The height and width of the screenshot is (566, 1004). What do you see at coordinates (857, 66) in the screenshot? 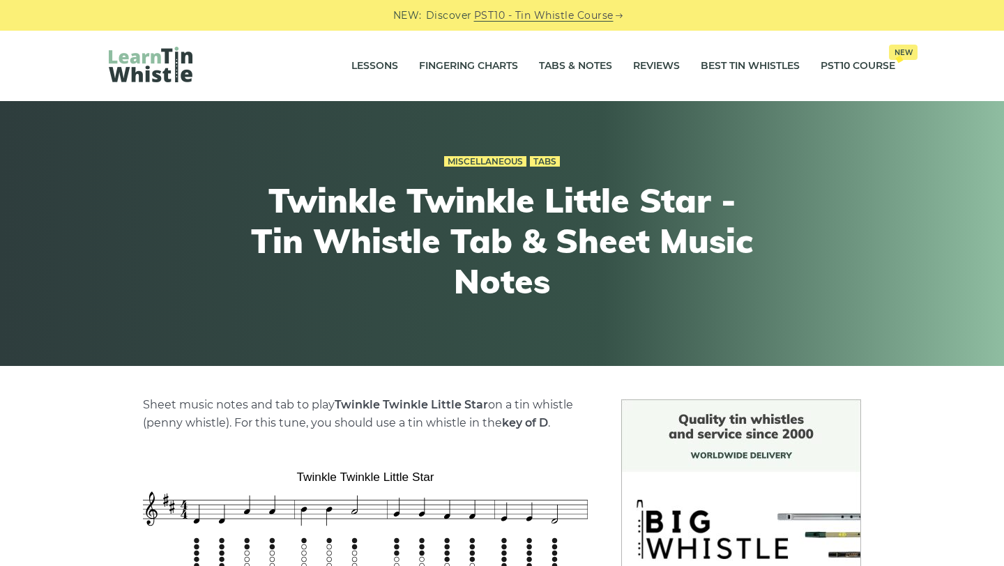
I see `a: PST10 CourseNew` at bounding box center [857, 66].